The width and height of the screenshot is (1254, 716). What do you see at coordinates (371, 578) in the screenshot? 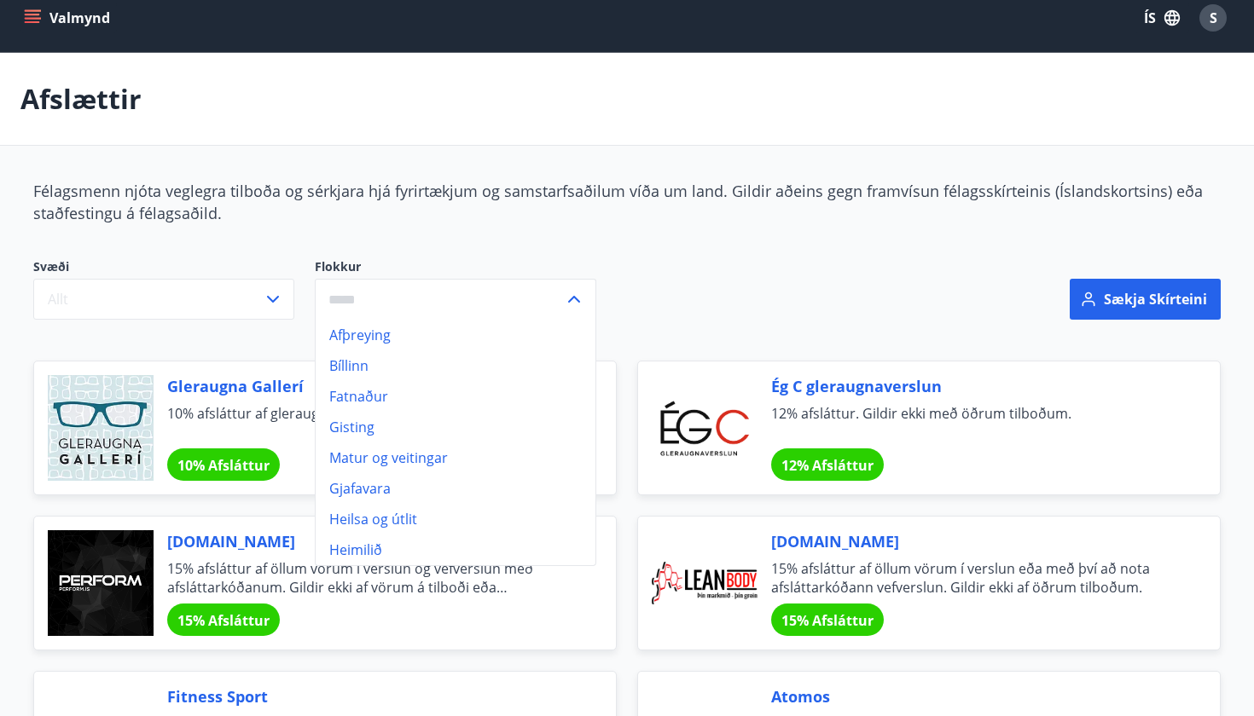
I see `span: 15% afsláttur af öllum vörum í verslun og vefverslun með afsláttarkóðanum. Gildir ekki af vörum á...` at bounding box center [371, 578].